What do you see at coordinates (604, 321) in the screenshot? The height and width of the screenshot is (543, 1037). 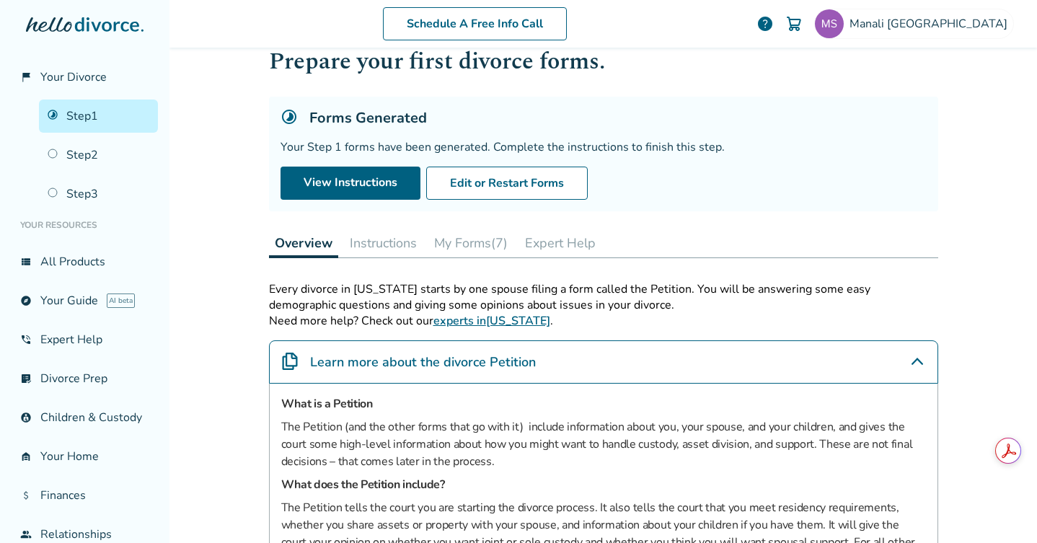 I see `p: Need more help? Check out our .` at bounding box center [604, 321].